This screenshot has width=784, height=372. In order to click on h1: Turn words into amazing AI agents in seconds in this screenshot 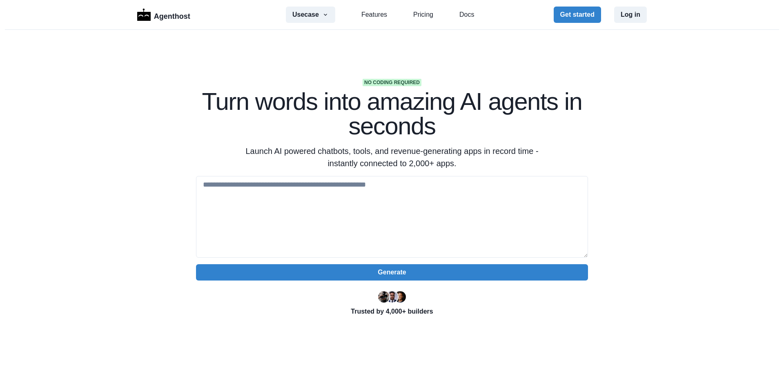, I will do `click(392, 114)`.